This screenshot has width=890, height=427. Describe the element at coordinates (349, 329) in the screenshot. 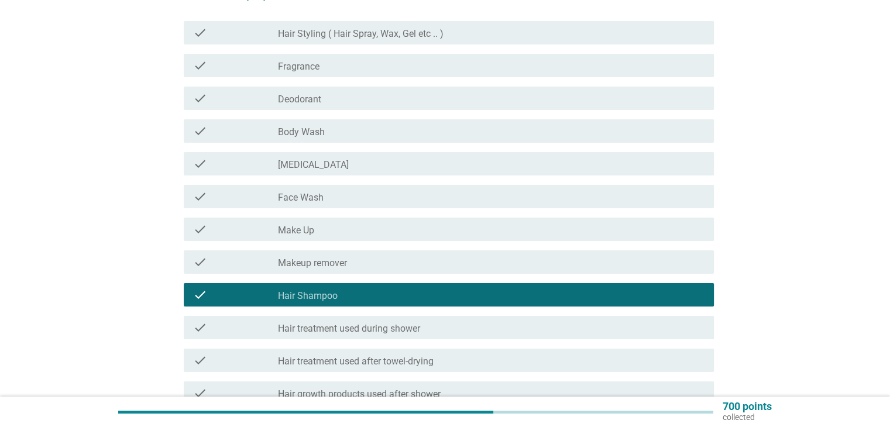

I see `label: Hair treatment used during shower` at that location.